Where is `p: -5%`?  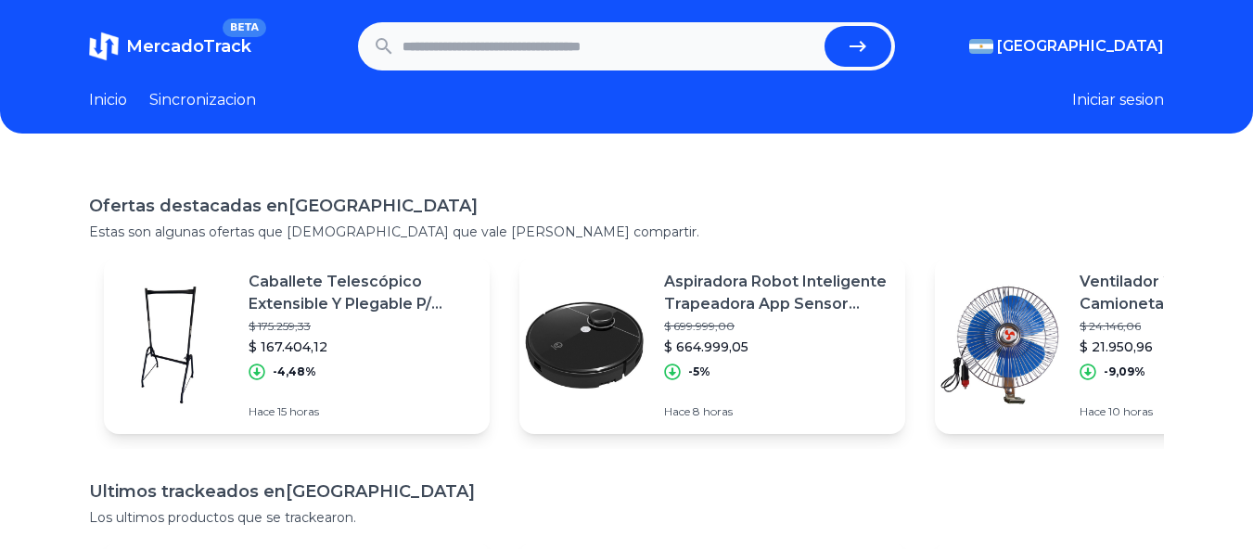 p: -5% is located at coordinates (699, 372).